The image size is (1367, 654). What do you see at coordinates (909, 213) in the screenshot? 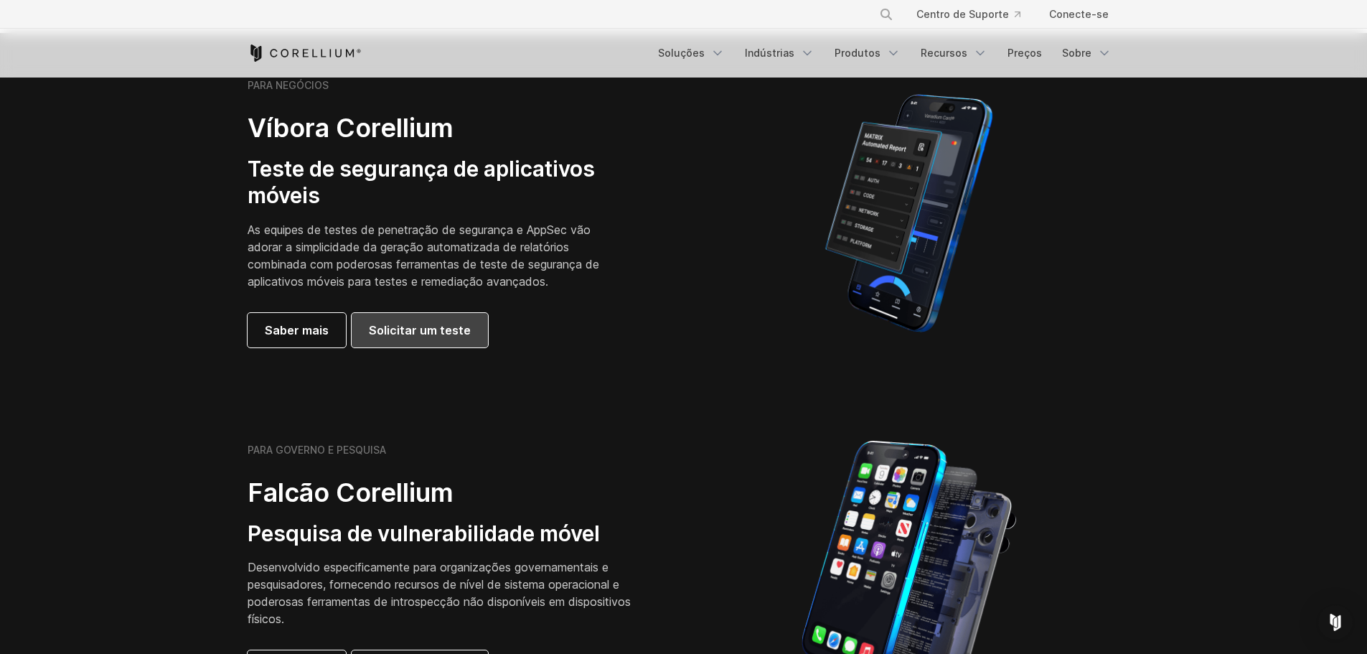
I see `img: Relatório automatizado do Corellium MATRIX no iPhone mostrando resultados de testes de vulnerabil...` at bounding box center [909, 213].